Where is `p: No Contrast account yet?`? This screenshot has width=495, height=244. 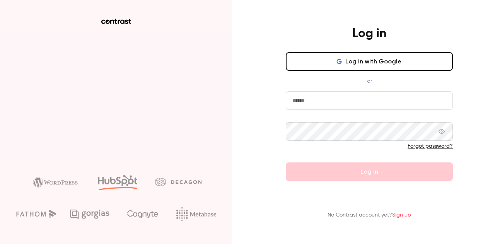 p: No Contrast account yet? is located at coordinates (370, 215).